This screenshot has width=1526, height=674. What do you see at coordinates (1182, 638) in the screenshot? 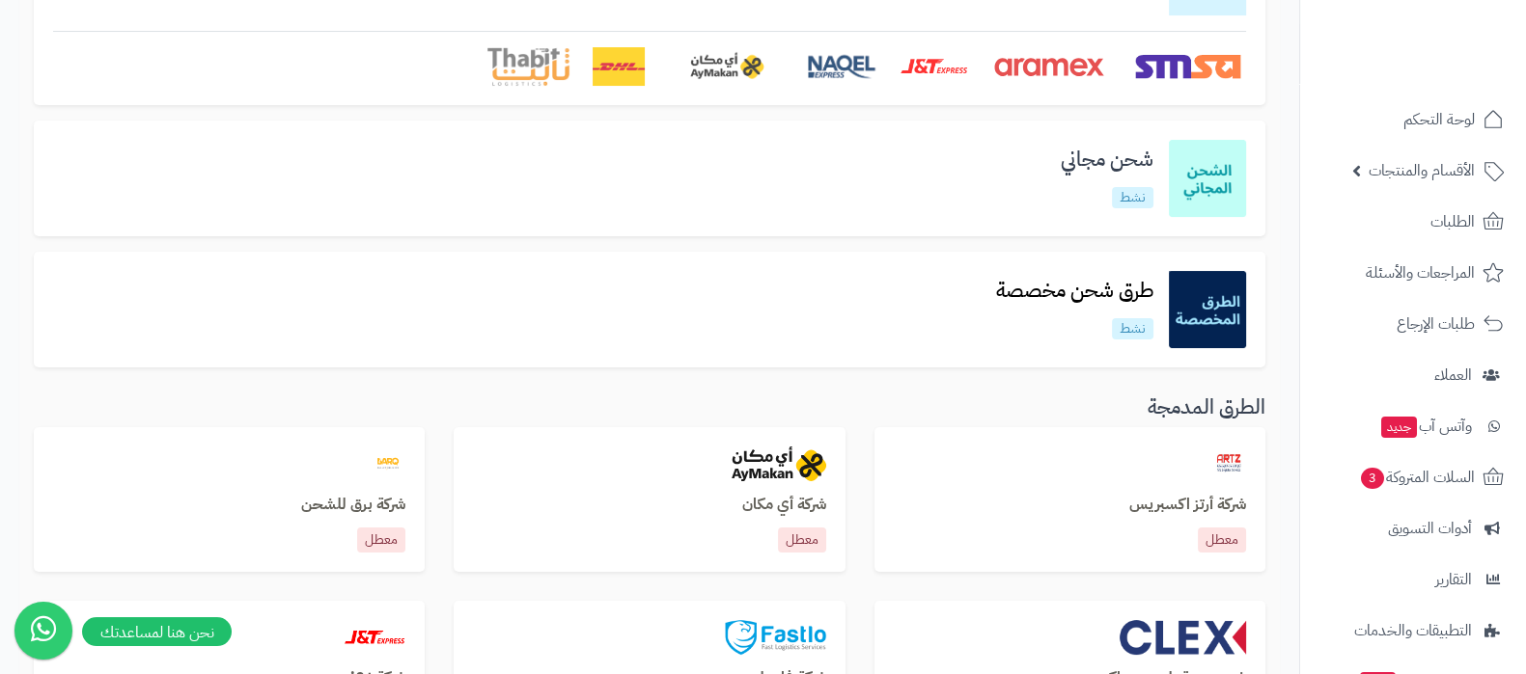
I see `img: clex` at bounding box center [1182, 638].